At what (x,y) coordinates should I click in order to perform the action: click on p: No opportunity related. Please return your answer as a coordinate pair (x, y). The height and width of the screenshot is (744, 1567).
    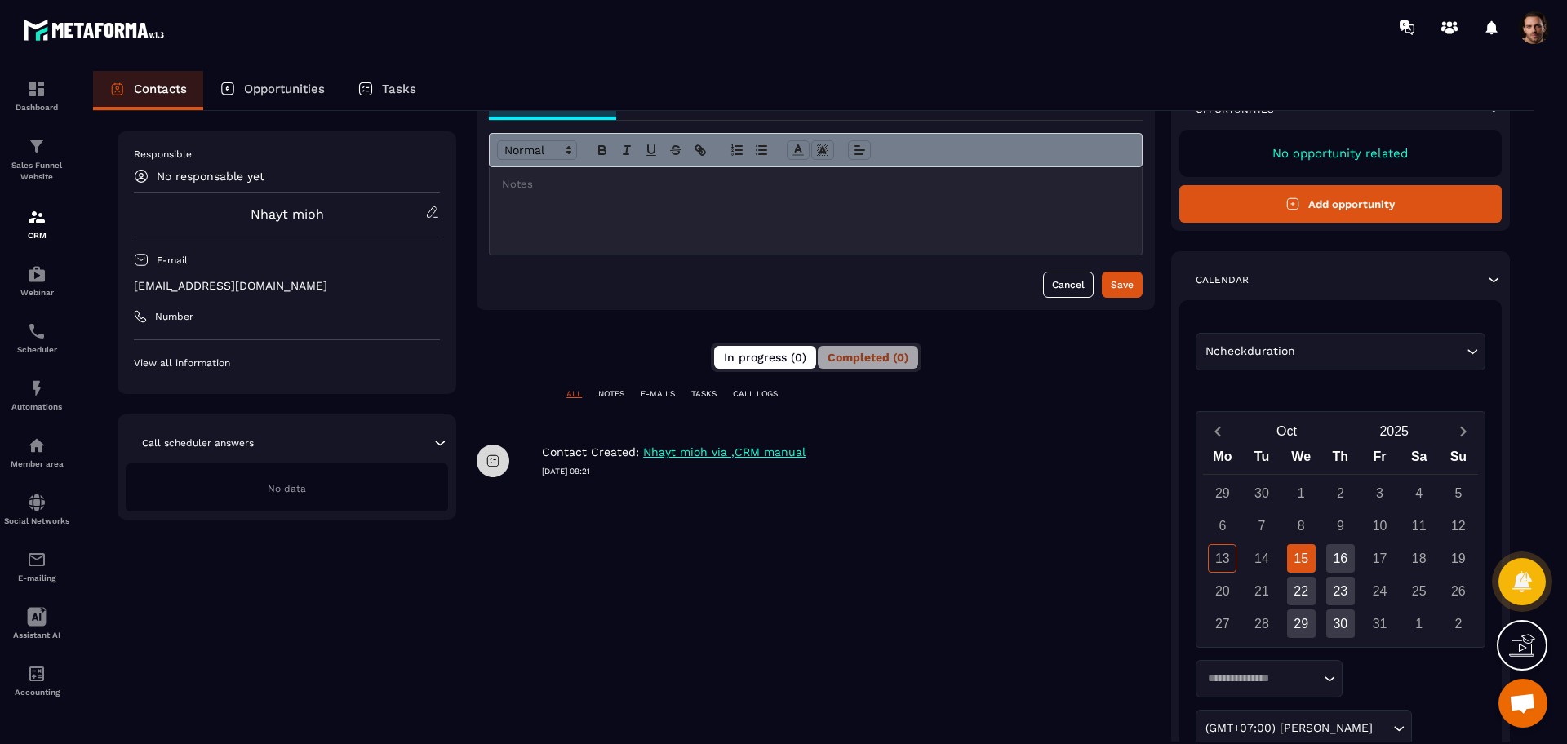
    Looking at the image, I should click on (1340, 153).